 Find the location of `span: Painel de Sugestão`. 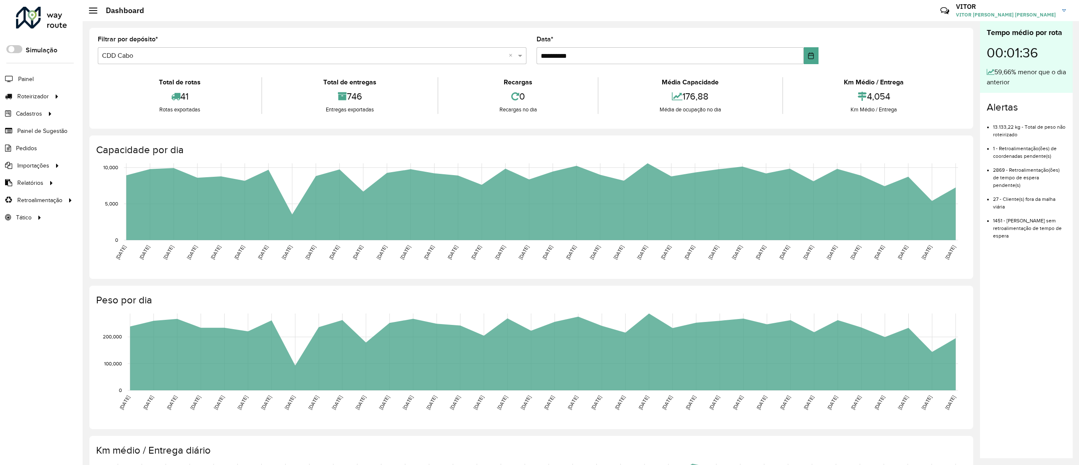

span: Painel de Sugestão is located at coordinates (42, 131).